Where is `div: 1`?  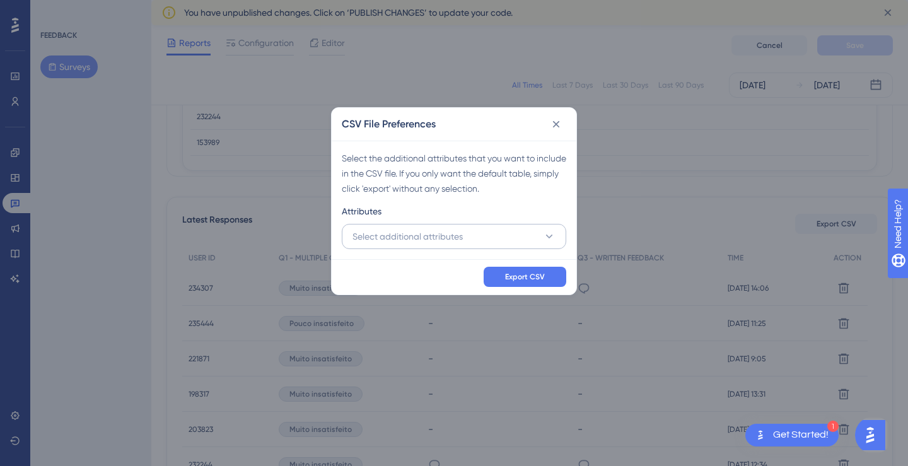 div: 1 is located at coordinates (833, 426).